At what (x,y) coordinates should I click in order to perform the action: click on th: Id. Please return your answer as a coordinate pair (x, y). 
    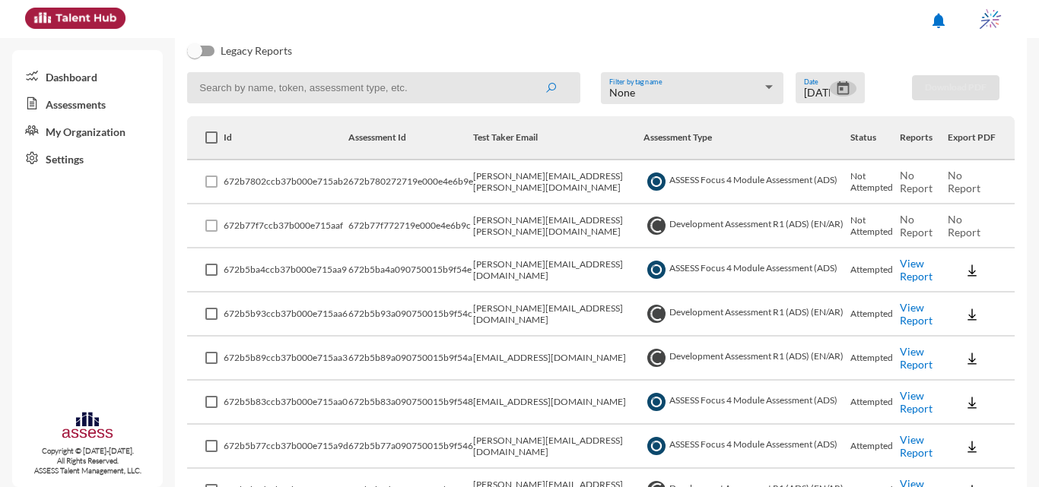
    Looking at the image, I should click on (286, 138).